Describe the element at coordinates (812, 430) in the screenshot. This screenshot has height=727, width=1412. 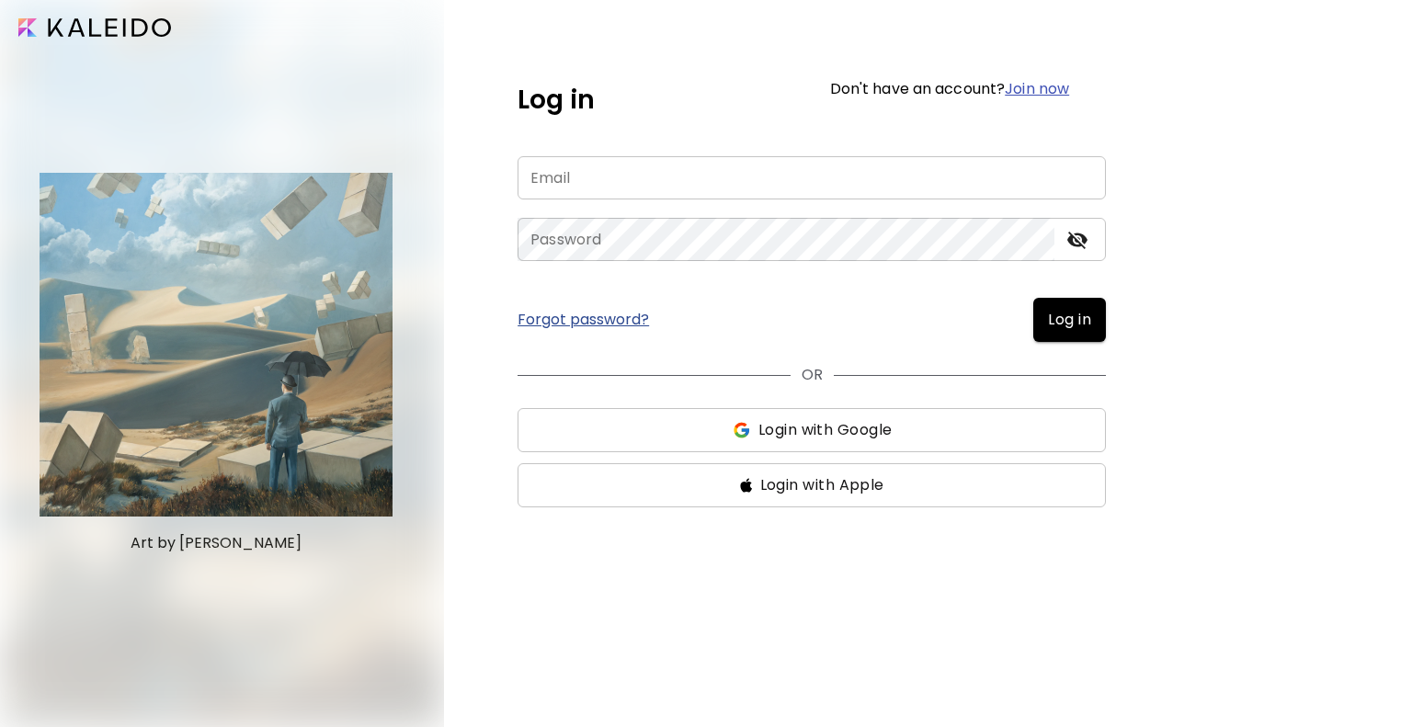
I see `button: ssLogin with Google` at that location.